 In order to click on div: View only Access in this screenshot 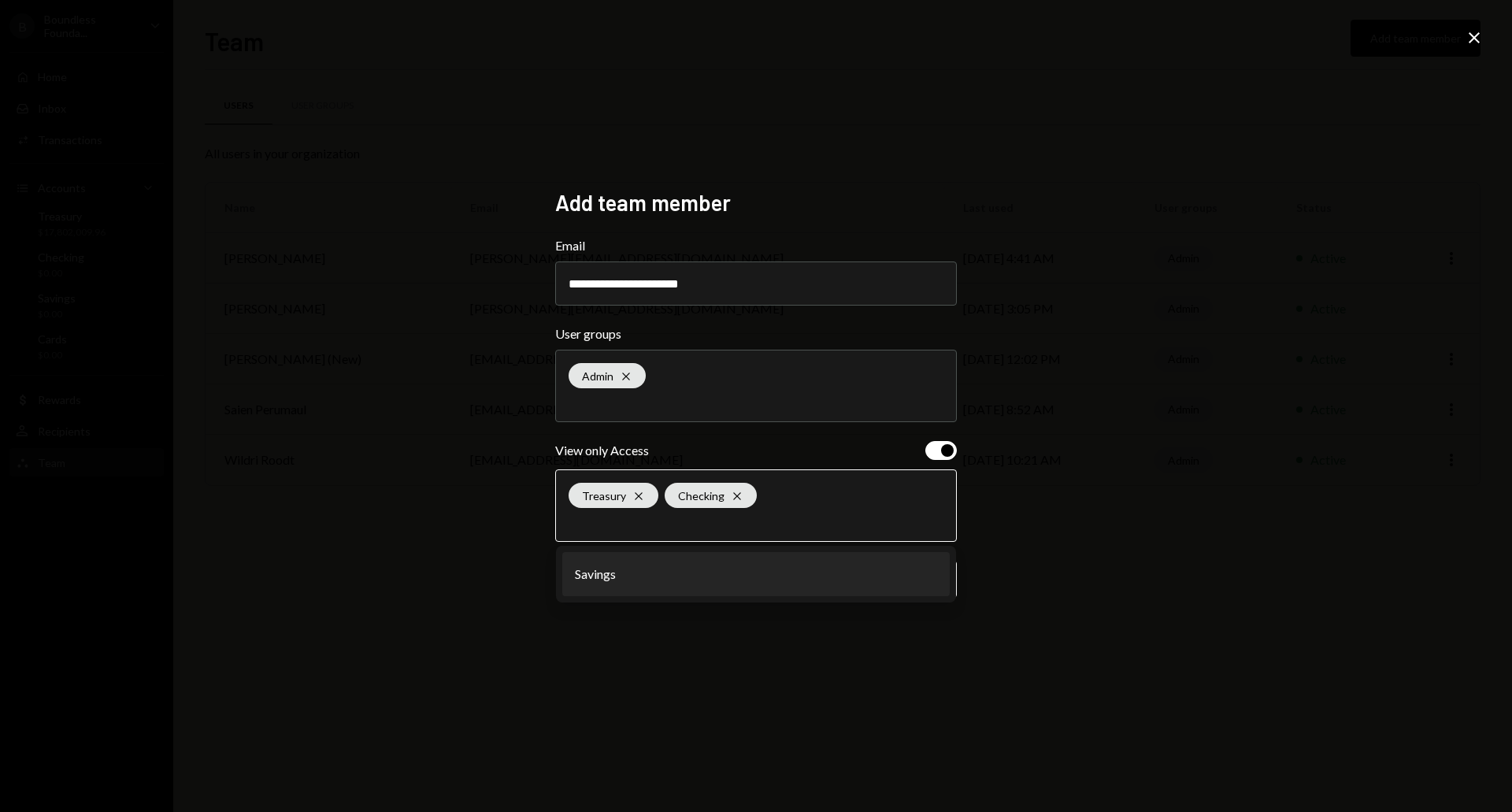, I will do `click(601, 450)`.